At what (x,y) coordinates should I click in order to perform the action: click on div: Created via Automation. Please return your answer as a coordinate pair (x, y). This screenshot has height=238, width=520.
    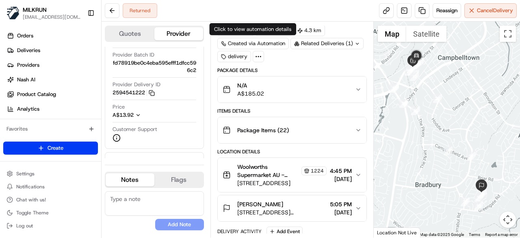
    Looking at the image, I should click on (253, 43).